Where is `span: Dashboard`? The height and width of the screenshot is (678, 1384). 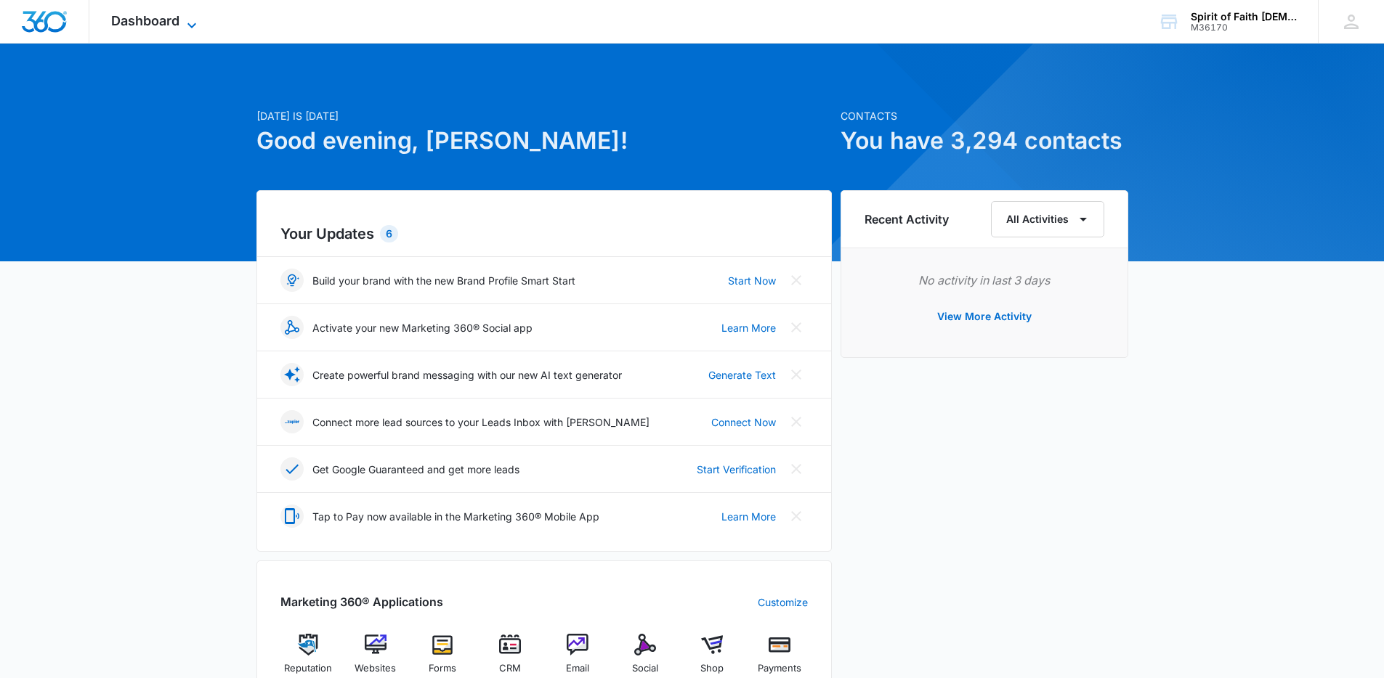
span: Dashboard is located at coordinates (145, 20).